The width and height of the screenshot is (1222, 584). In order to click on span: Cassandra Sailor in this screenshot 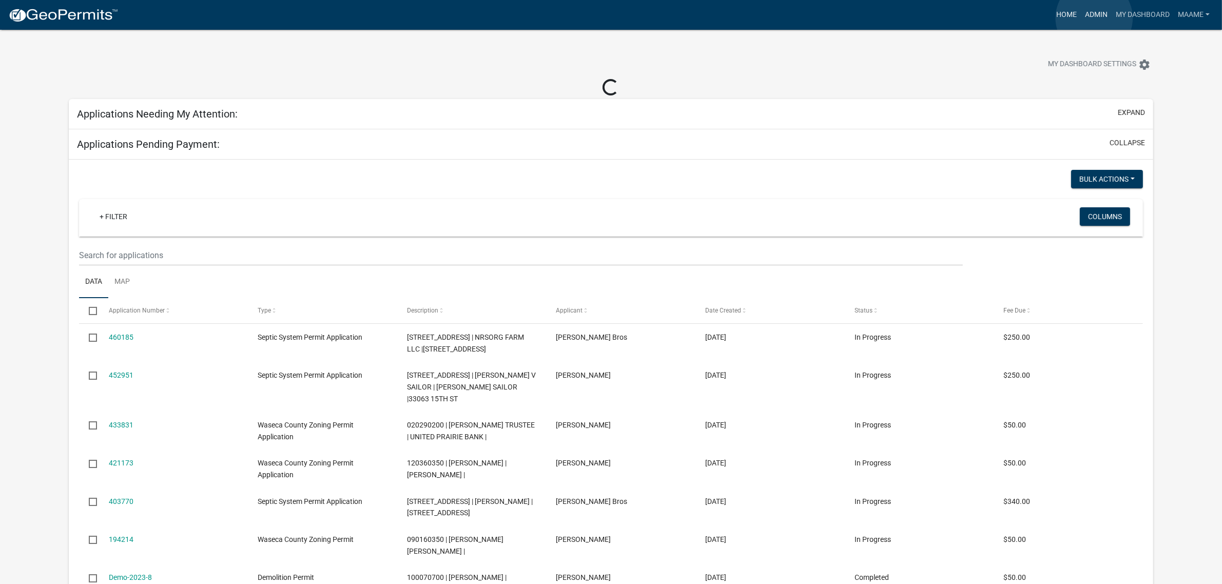, I will do `click(583, 375)`.